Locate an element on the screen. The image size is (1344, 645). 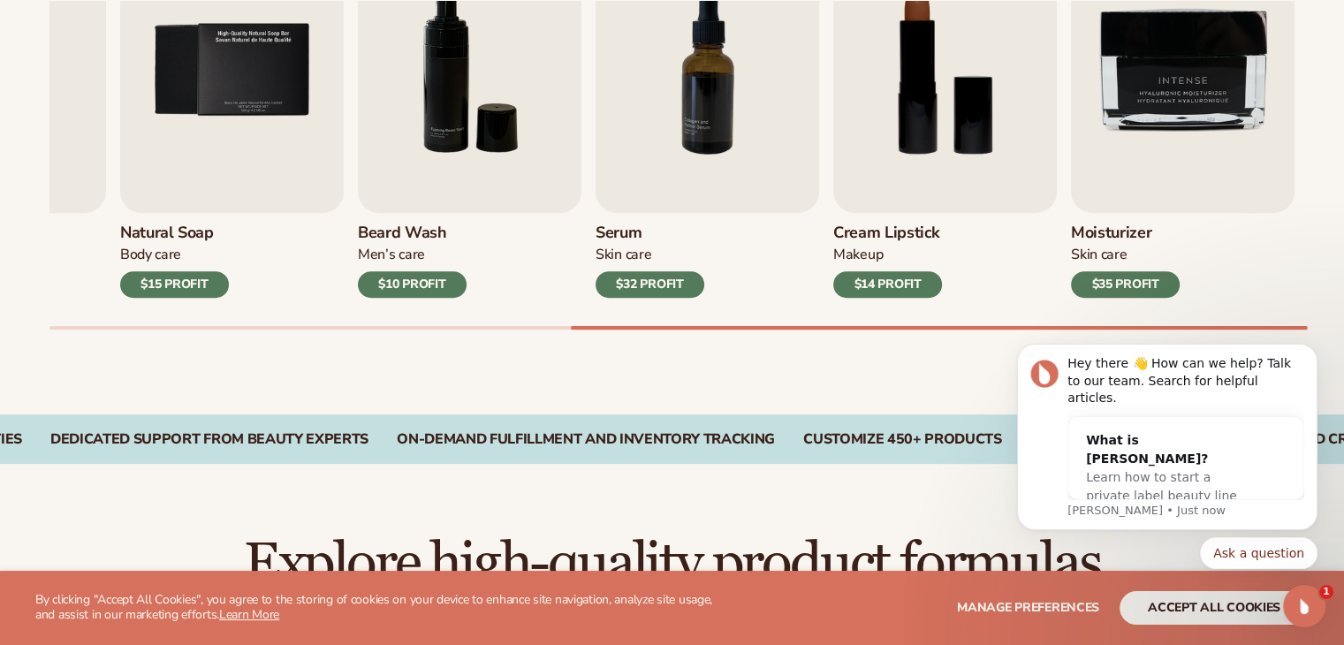
h3: Beard Wash is located at coordinates (412, 233).